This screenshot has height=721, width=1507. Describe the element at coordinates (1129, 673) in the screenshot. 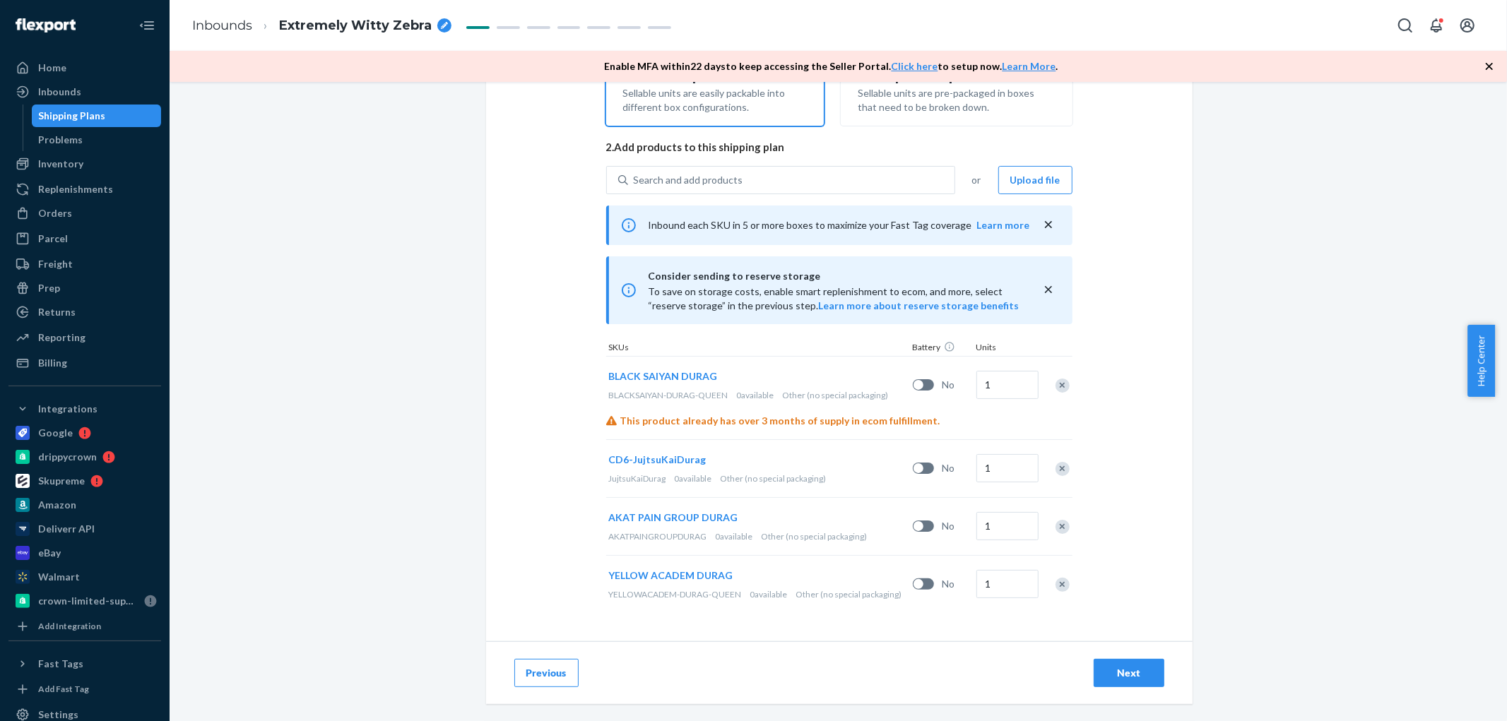

I see `button: Next` at that location.